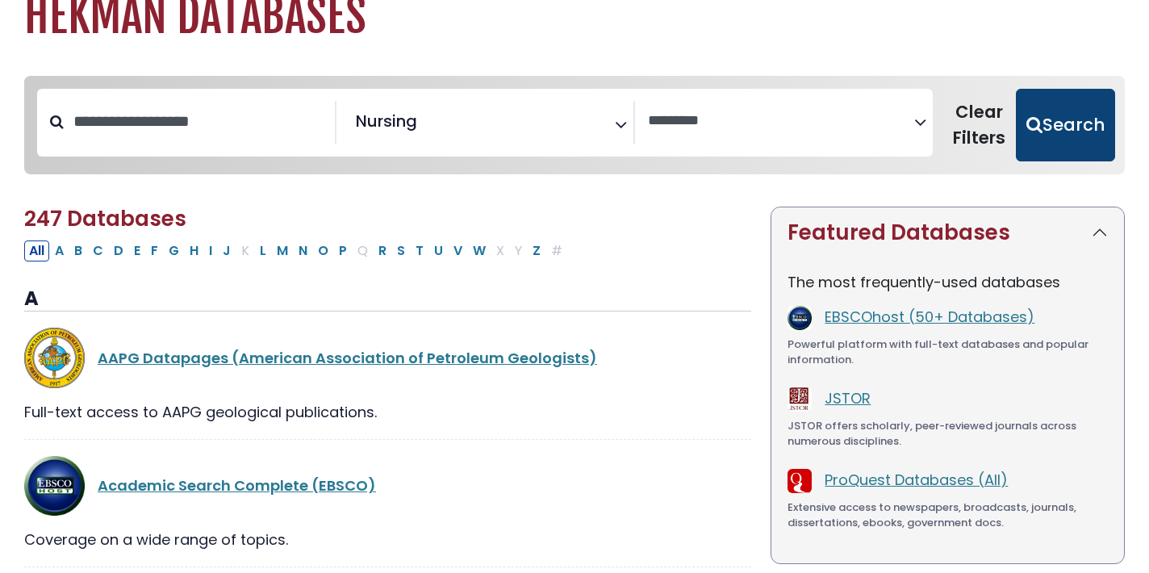 This screenshot has height=573, width=1149. What do you see at coordinates (119, 251) in the screenshot?
I see `button: Filter Results D` at bounding box center [119, 251].